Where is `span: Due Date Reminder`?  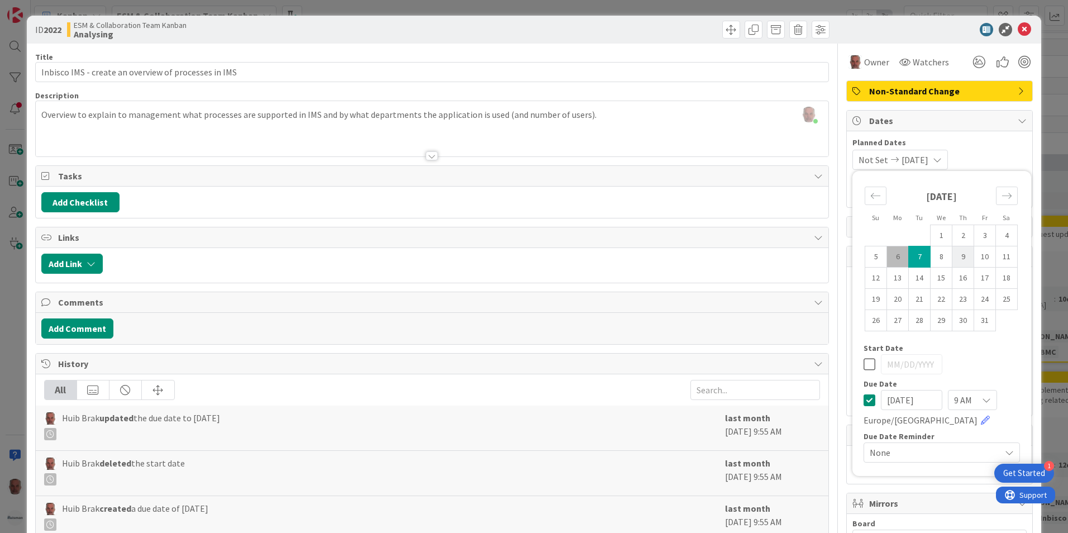 span: Due Date Reminder is located at coordinates (898, 436).